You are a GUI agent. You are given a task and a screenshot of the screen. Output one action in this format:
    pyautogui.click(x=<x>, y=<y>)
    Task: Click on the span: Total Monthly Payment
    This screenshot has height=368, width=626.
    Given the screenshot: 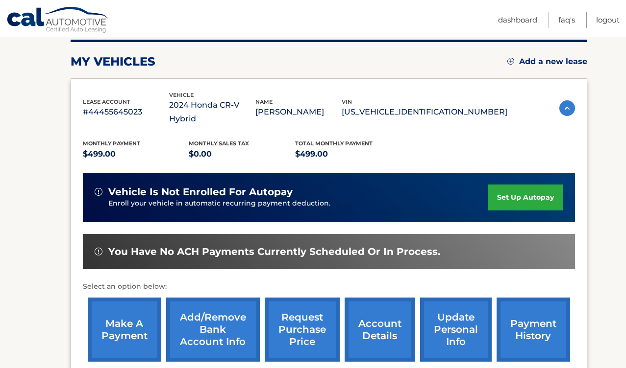 What is the action you would take?
    pyautogui.click(x=334, y=144)
    